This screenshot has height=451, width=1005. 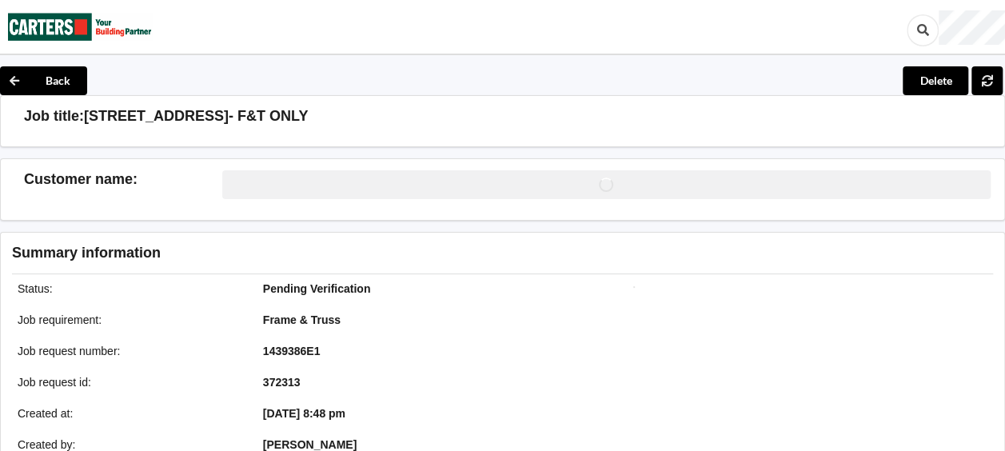 What do you see at coordinates (80, 26) in the screenshot?
I see `img: Carters` at bounding box center [80, 26].